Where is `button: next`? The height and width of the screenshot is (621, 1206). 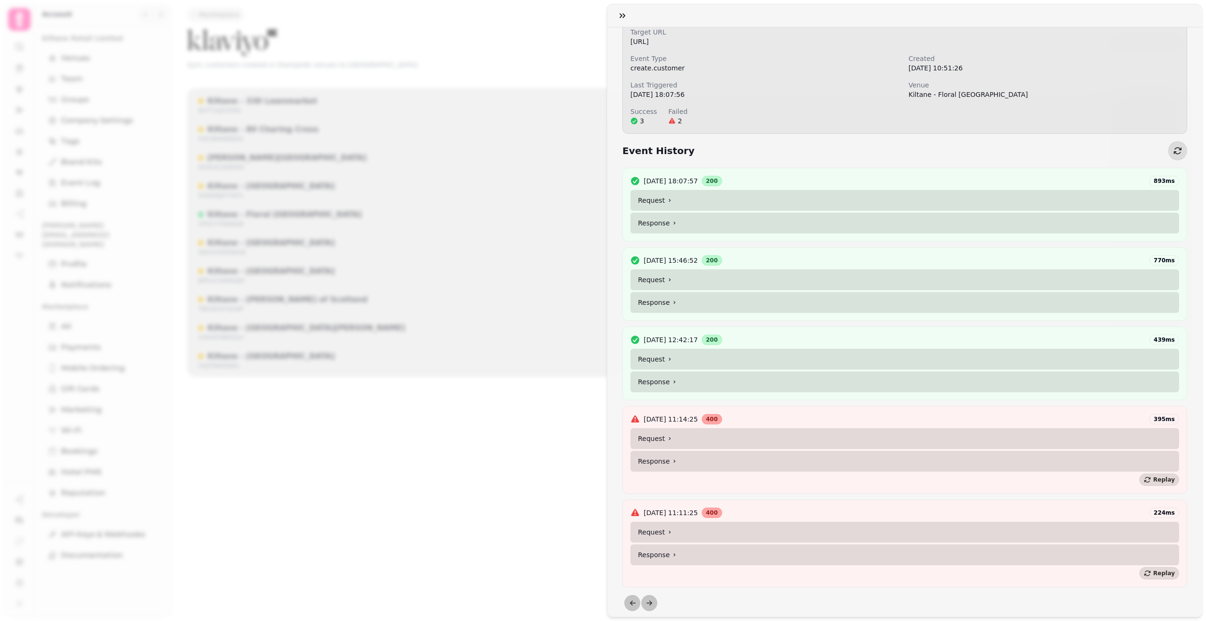 button: next is located at coordinates (649, 603).